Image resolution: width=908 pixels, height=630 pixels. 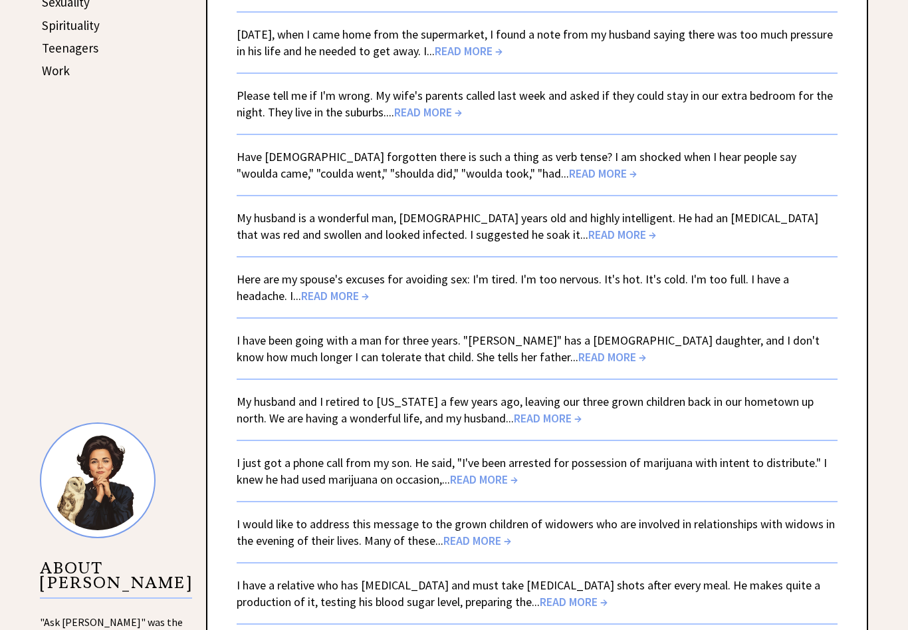 I want to click on a: I just got a phone call from my son. He said, "I've been arrested for possession of marijuana wit..., so click(x=532, y=471).